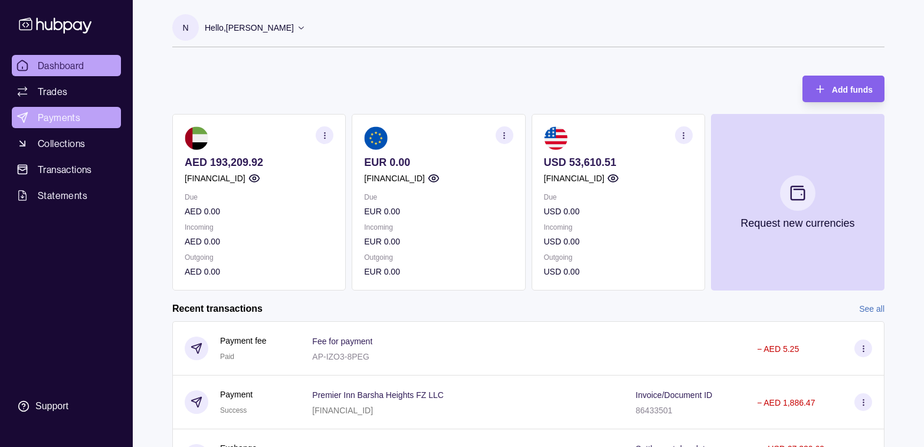  I want to click on span: Transactions, so click(65, 169).